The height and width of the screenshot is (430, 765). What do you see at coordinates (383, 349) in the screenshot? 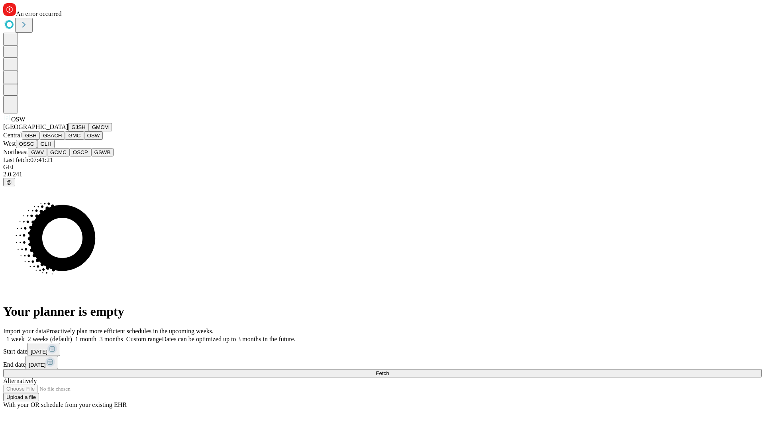
I see `div: Start date` at bounding box center [383, 349].